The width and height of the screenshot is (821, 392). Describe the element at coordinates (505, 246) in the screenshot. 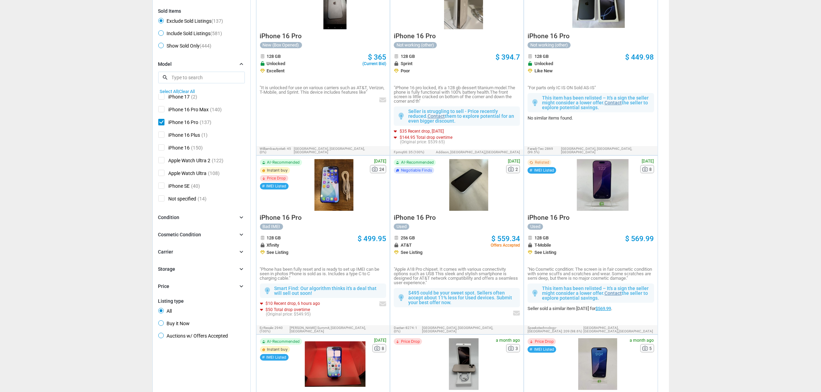

I see `span: Offers Accepted` at that location.